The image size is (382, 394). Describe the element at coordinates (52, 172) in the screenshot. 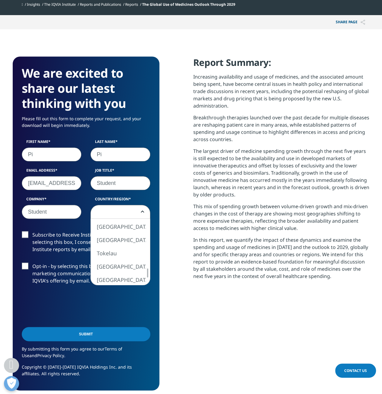

I see `label: Email Address` at that location.